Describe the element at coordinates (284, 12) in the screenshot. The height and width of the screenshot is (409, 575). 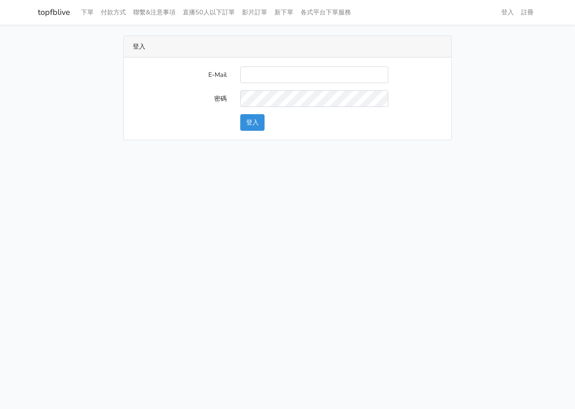
I see `a: 新下單` at that location.